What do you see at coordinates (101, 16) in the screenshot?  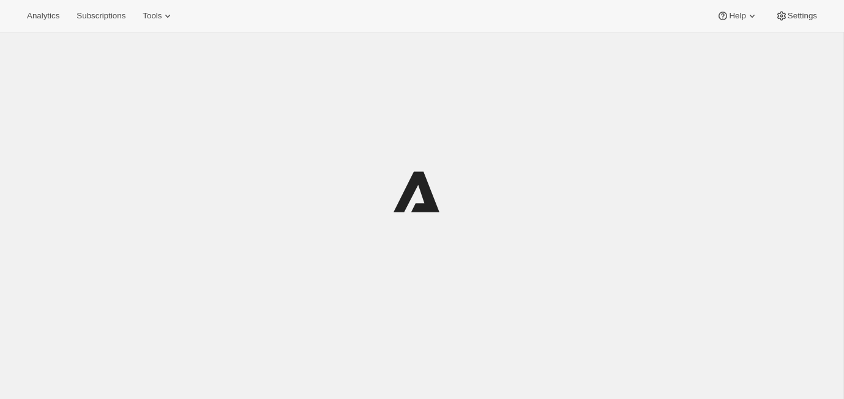 I see `span: Subscriptions` at bounding box center [101, 16].